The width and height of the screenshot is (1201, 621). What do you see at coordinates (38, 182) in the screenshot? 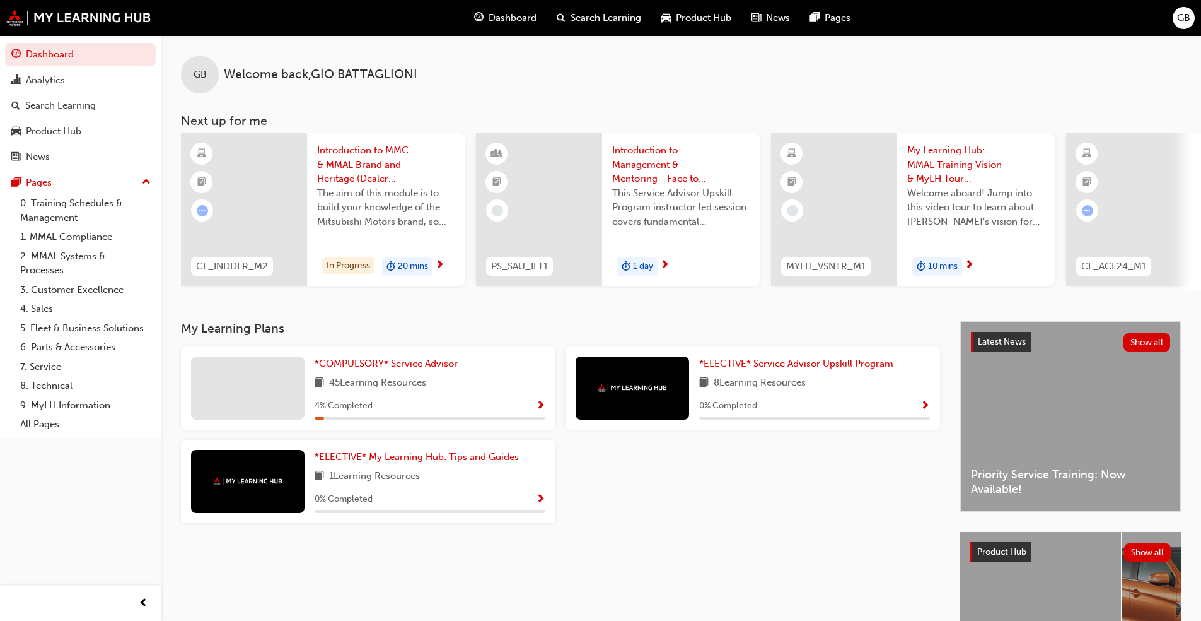
I see `div: Pages` at bounding box center [38, 182].